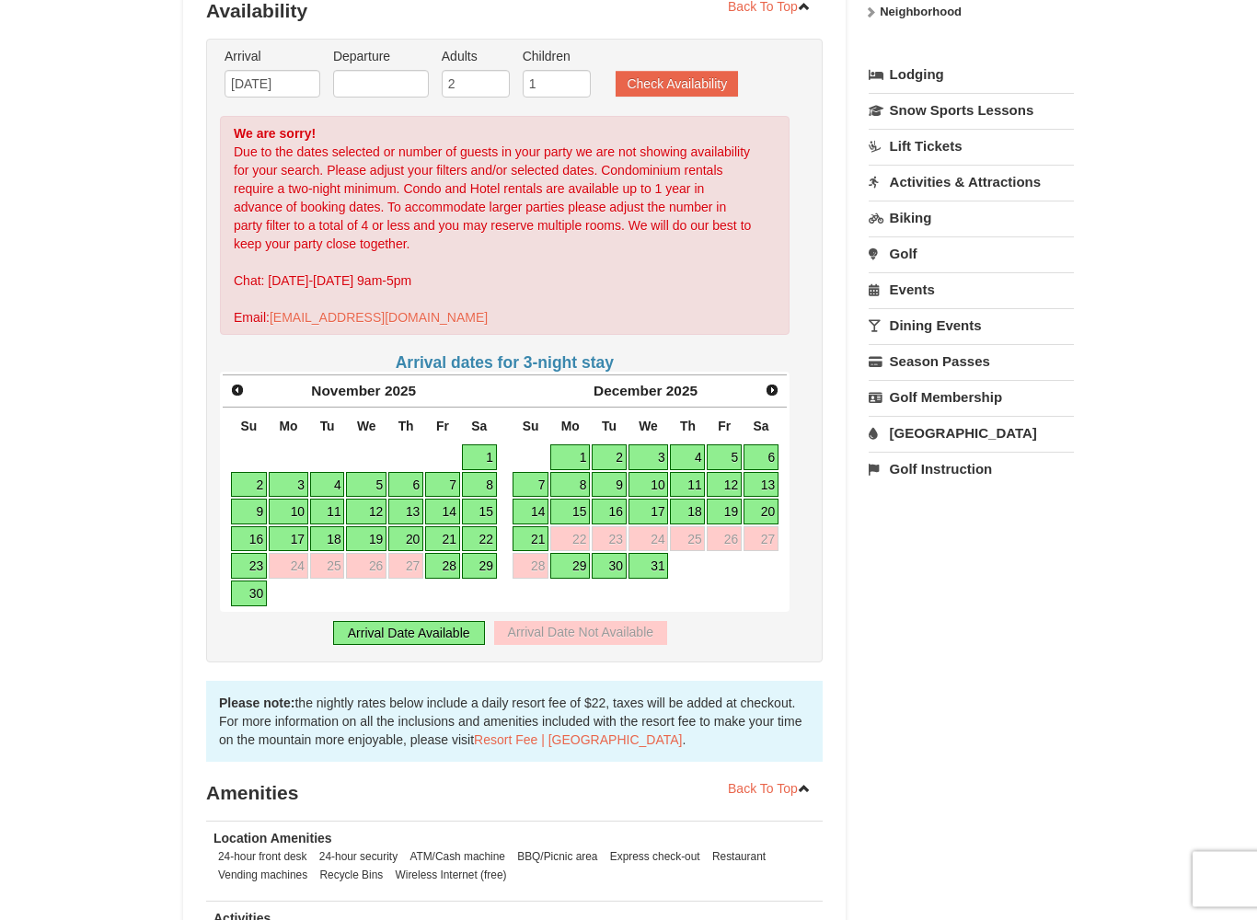  What do you see at coordinates (971, 469) in the screenshot?
I see `a: Golf Instruction` at bounding box center [971, 469].